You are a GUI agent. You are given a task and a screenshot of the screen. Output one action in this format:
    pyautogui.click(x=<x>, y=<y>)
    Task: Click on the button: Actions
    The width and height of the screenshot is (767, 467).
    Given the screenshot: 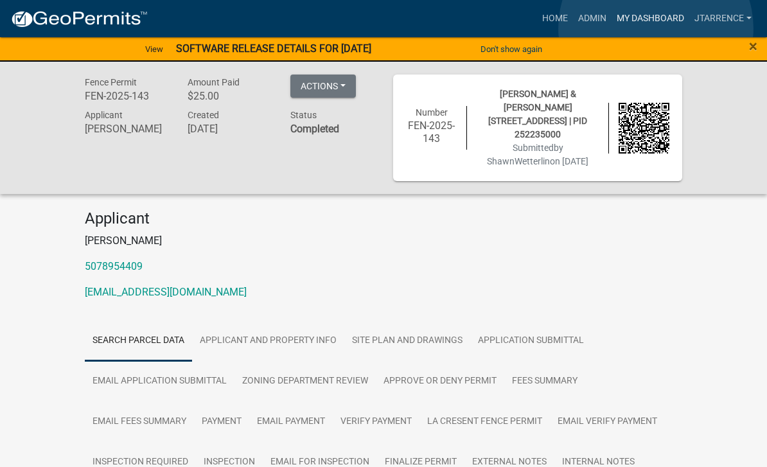 What is the action you would take?
    pyautogui.click(x=323, y=86)
    